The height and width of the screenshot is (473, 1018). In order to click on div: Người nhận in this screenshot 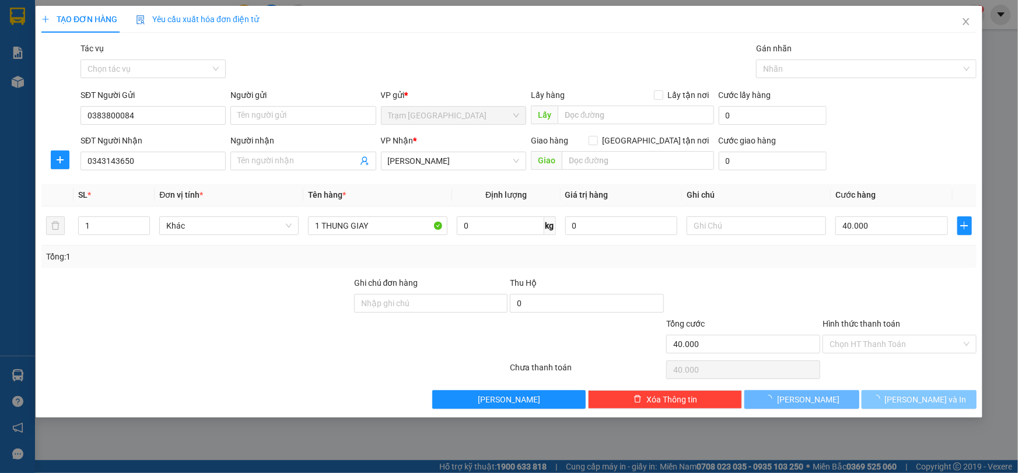, I will do `click(303, 141)`.